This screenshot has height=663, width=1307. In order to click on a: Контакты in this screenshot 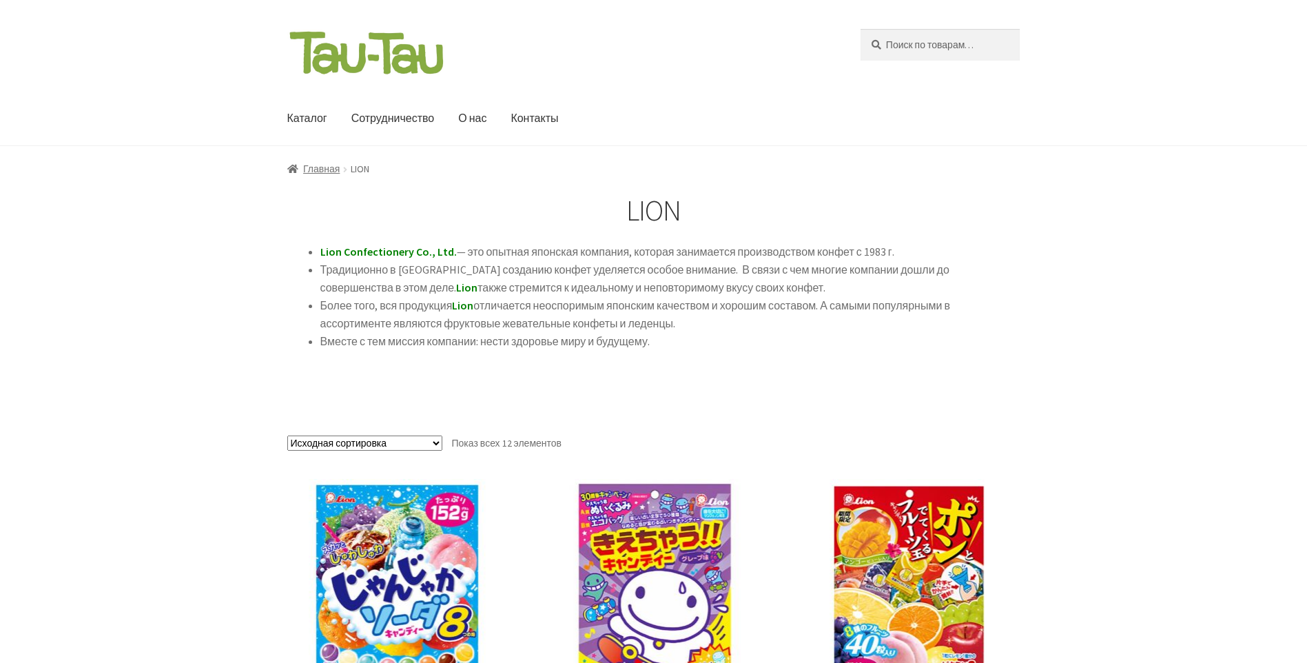, I will do `click(534, 119)`.